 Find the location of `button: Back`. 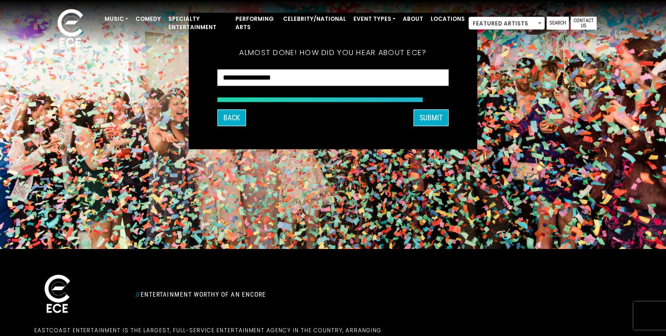

button: Back is located at coordinates (232, 118).